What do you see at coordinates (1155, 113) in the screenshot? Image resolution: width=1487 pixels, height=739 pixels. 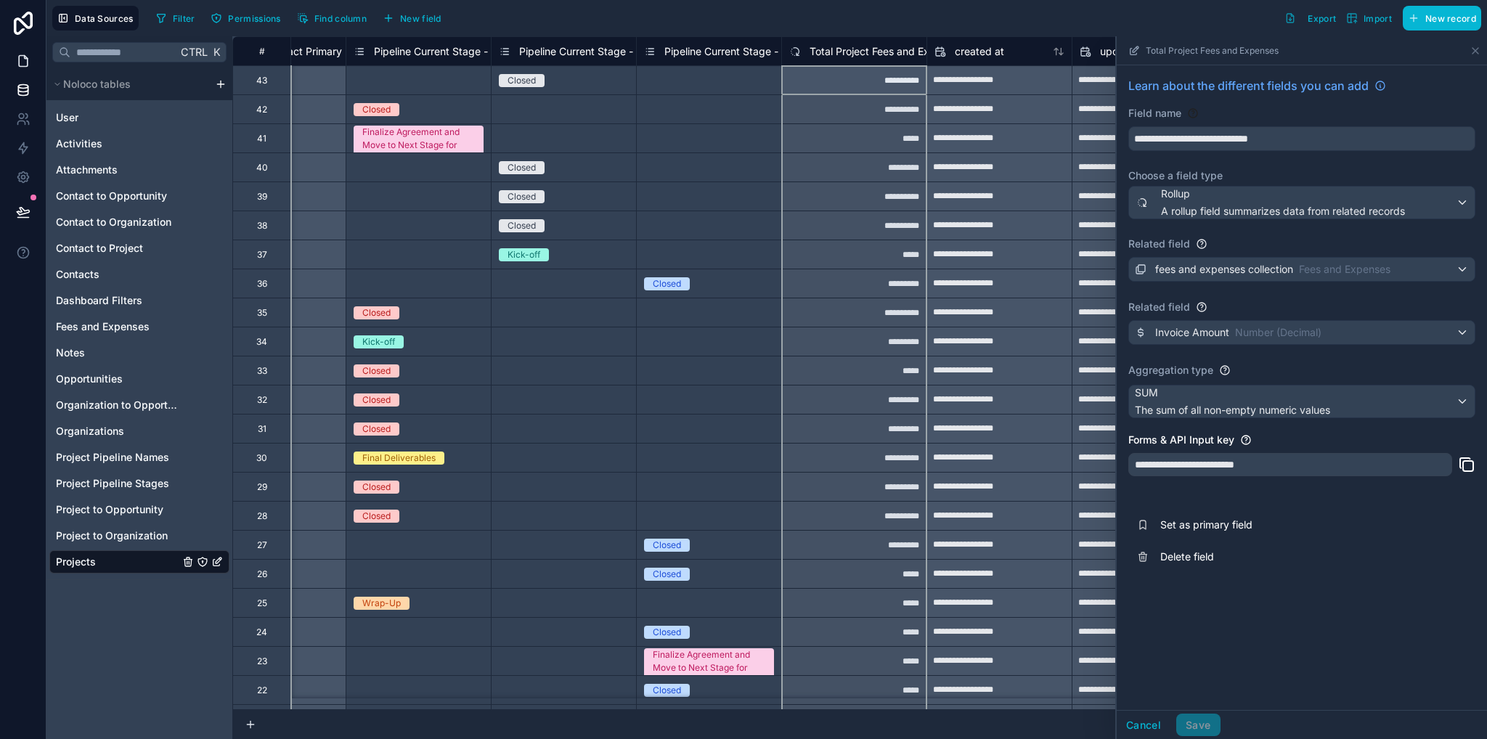 I see `label: Field name` at bounding box center [1155, 113].